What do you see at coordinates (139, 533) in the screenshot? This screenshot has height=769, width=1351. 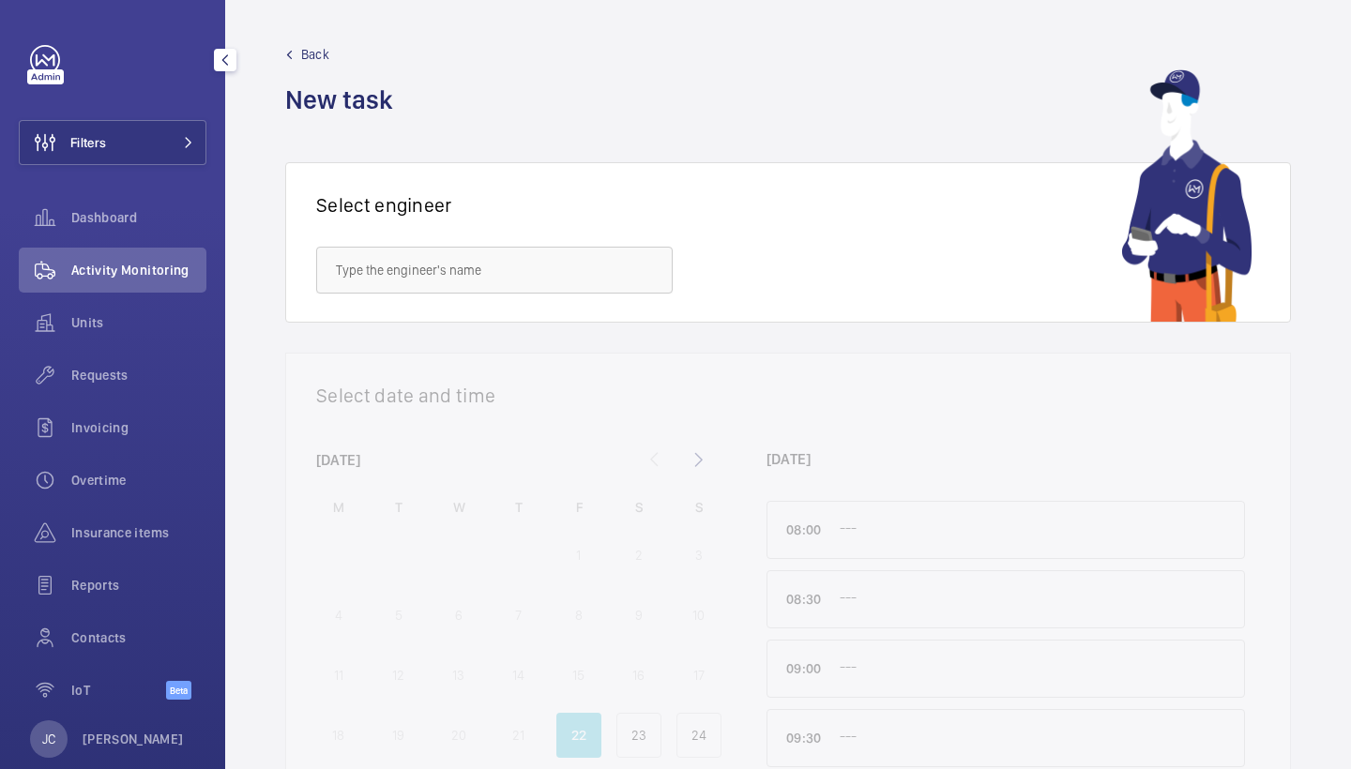 I see `span: Insurance items` at bounding box center [139, 533].